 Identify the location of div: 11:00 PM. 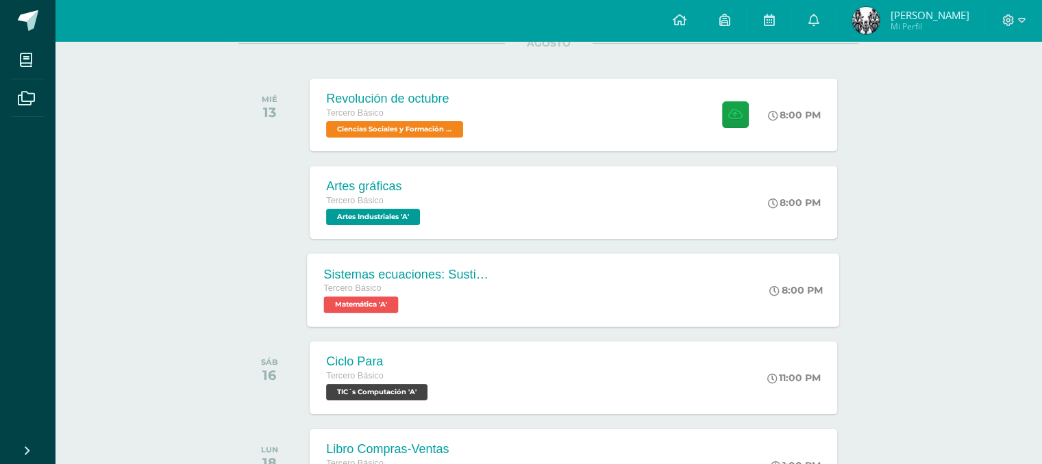
(794, 378).